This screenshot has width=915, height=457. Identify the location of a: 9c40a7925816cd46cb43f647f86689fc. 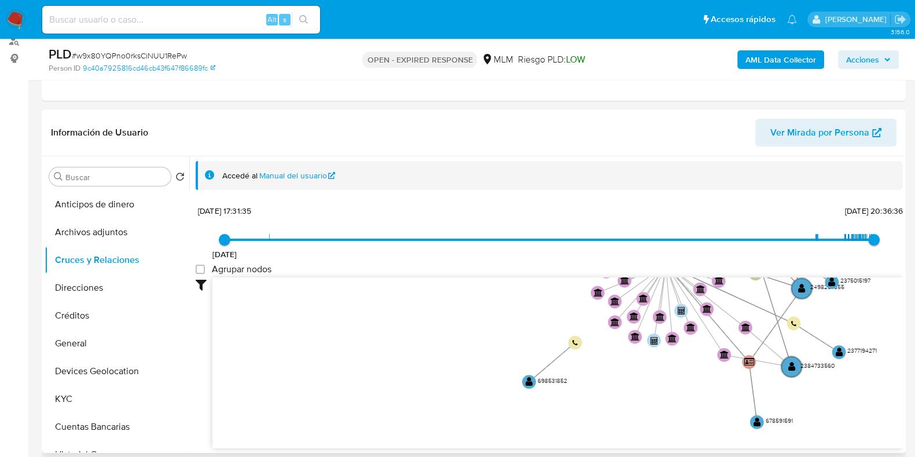
(149, 68).